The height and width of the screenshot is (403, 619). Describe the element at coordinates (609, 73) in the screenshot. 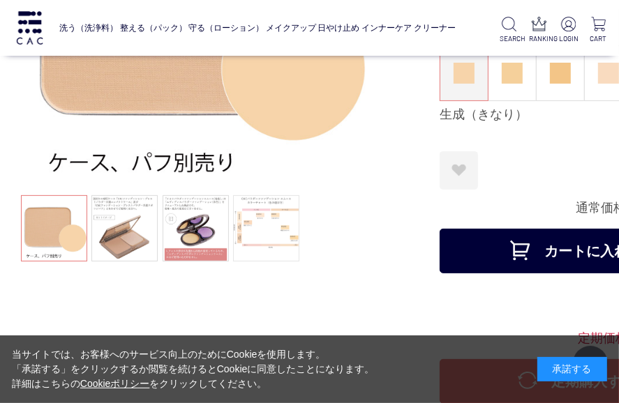

I see `img: 桜（さくら）` at that location.